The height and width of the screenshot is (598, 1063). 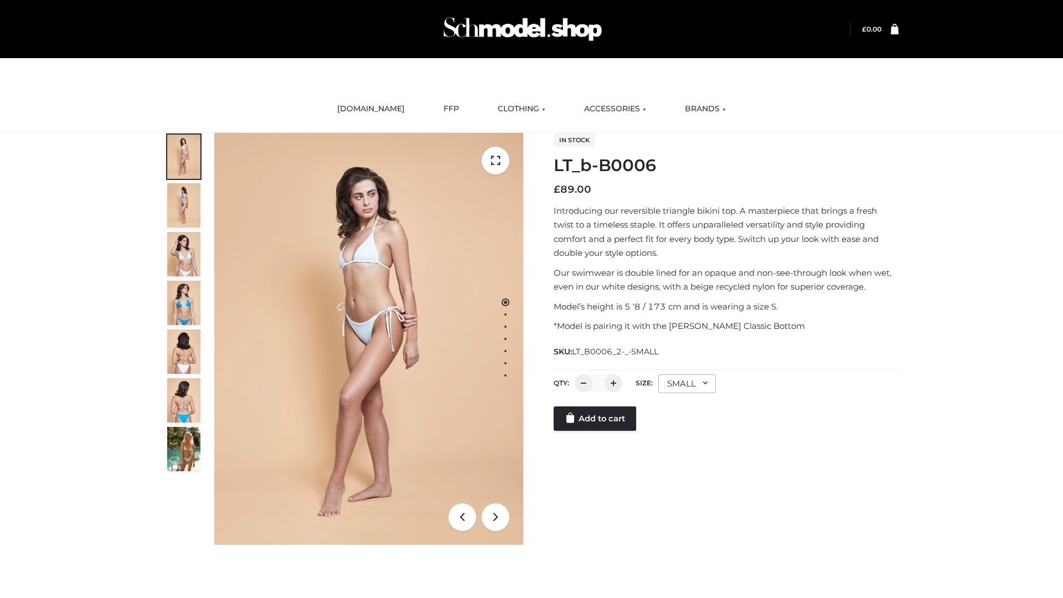 I want to click on div: SMALL, so click(x=687, y=384).